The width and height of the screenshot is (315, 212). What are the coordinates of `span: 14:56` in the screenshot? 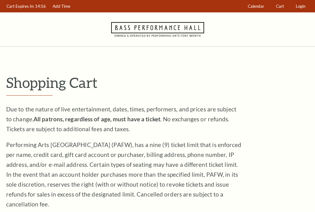 It's located at (40, 6).